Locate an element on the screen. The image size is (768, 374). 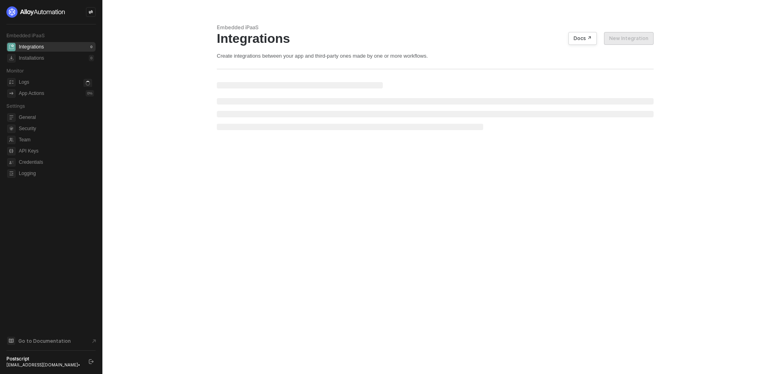
span: api-key is located at coordinates (11, 151).